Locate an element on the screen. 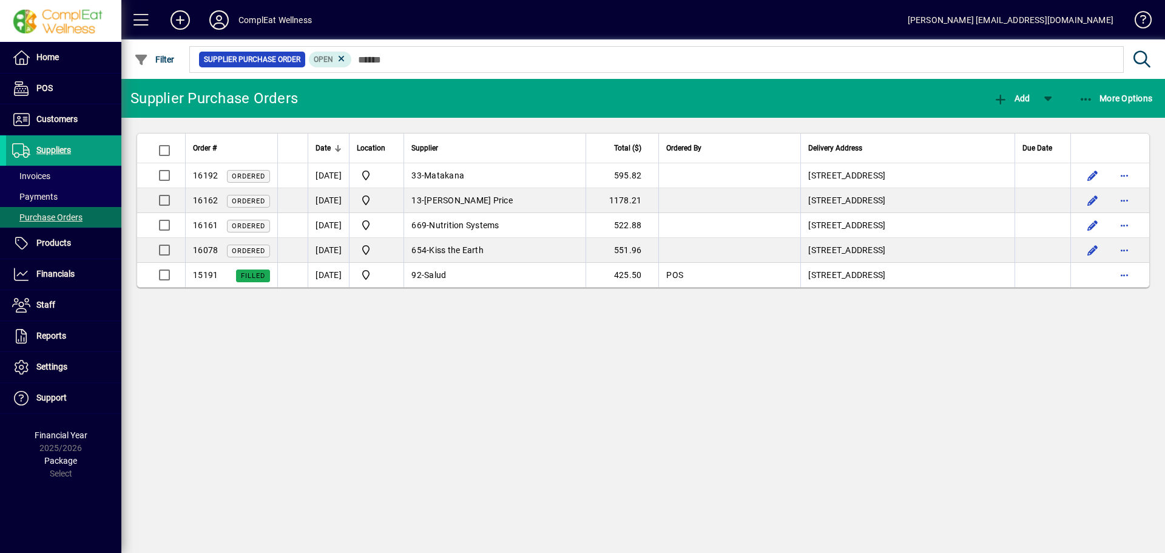 This screenshot has width=1165, height=553. span: Supplier Purchase Order is located at coordinates (252, 59).